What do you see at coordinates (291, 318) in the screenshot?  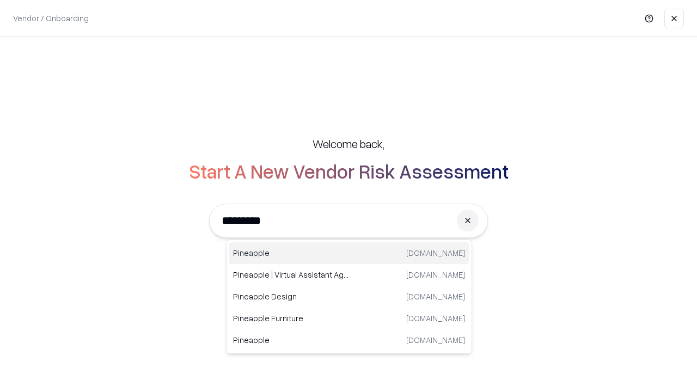 I see `p: Pineapple Furniture` at bounding box center [291, 318].